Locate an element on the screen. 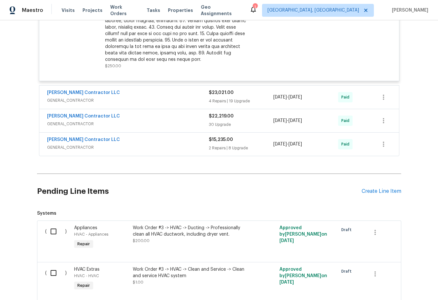 The height and width of the screenshot is (300, 438). span: Visits is located at coordinates (68, 10).